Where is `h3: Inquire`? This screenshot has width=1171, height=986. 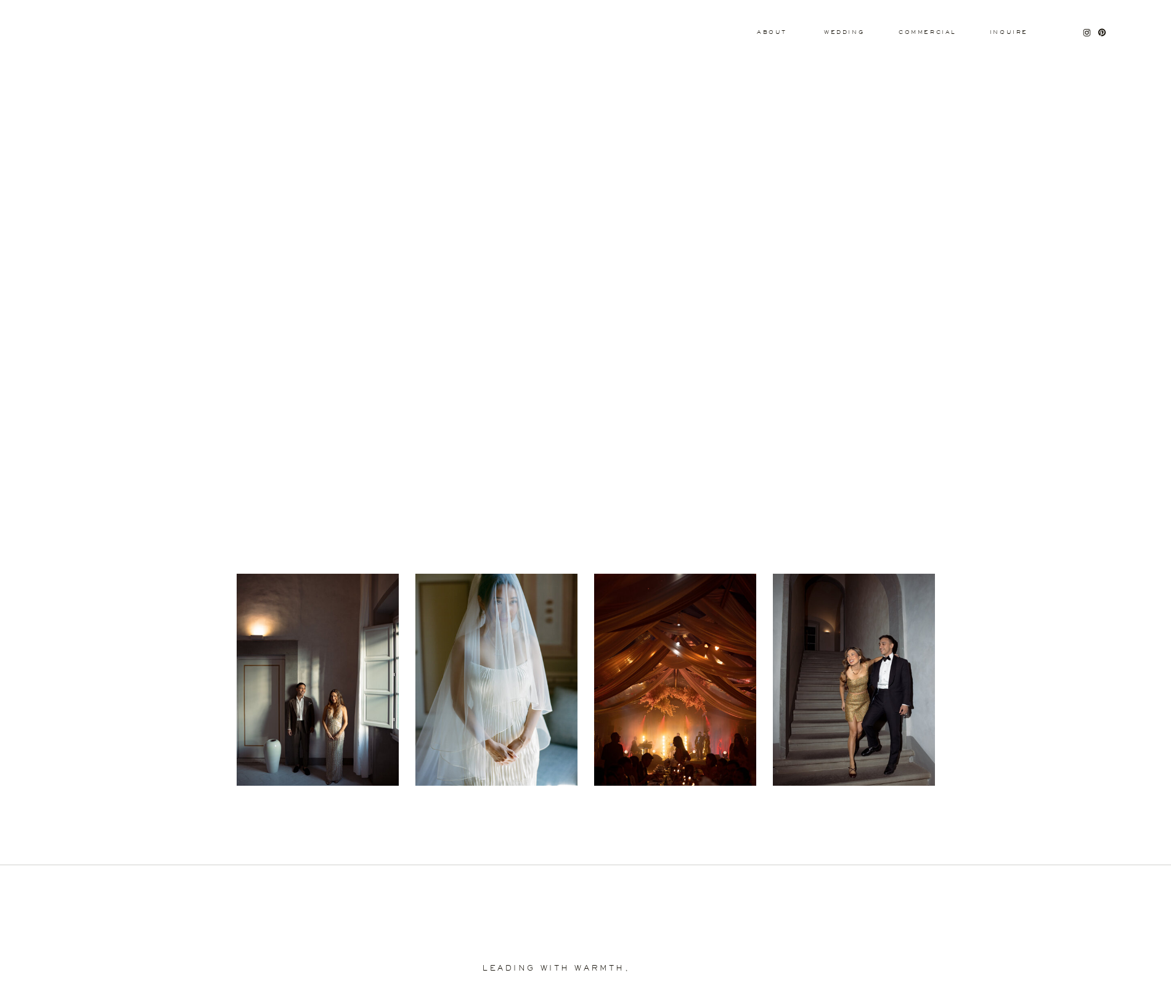 h3: Inquire is located at coordinates (1009, 33).